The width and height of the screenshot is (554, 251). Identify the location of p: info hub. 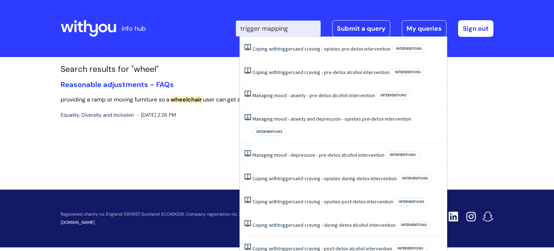
(134, 29).